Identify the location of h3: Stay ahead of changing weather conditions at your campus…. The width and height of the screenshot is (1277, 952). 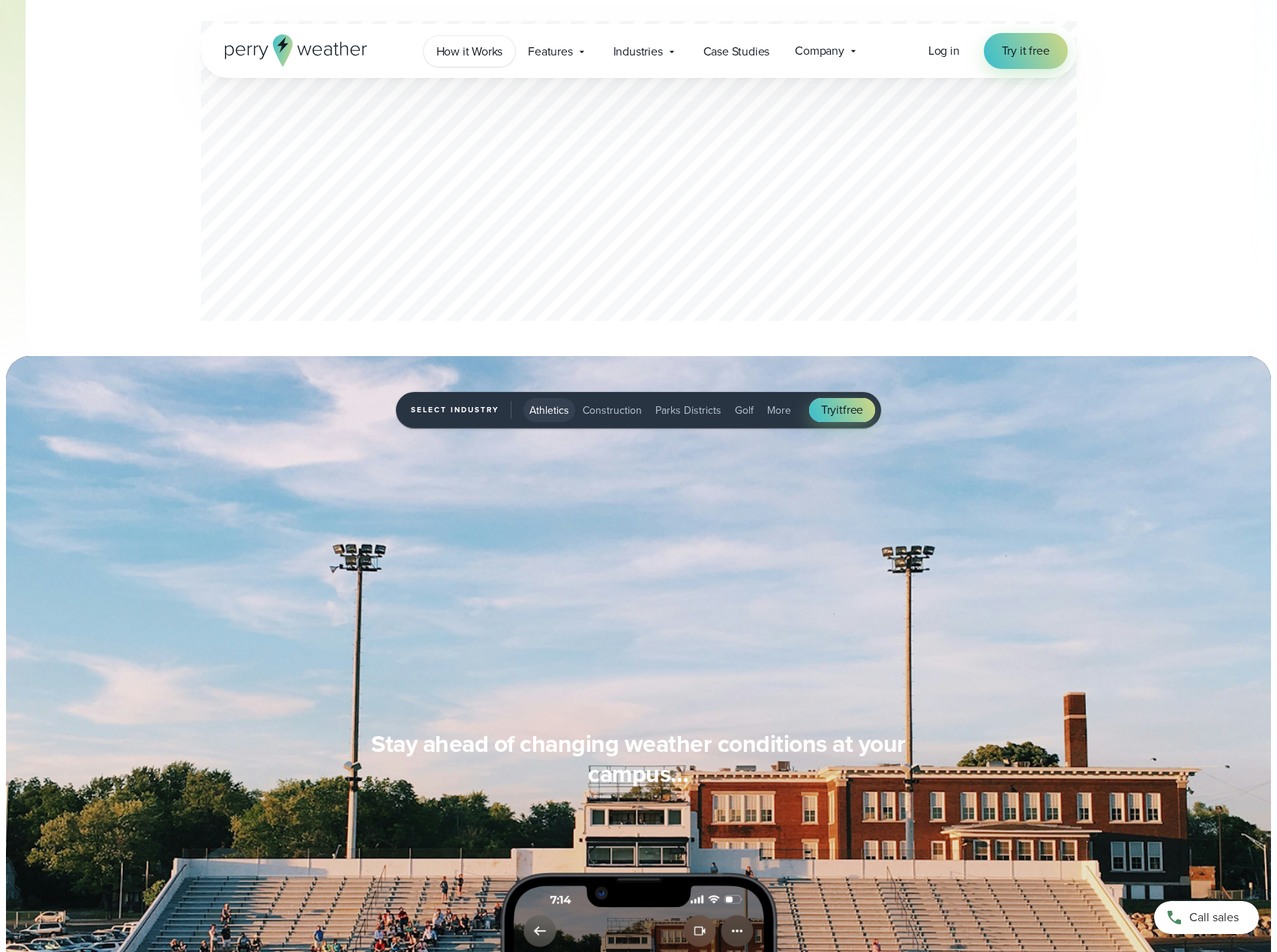
(639, 759).